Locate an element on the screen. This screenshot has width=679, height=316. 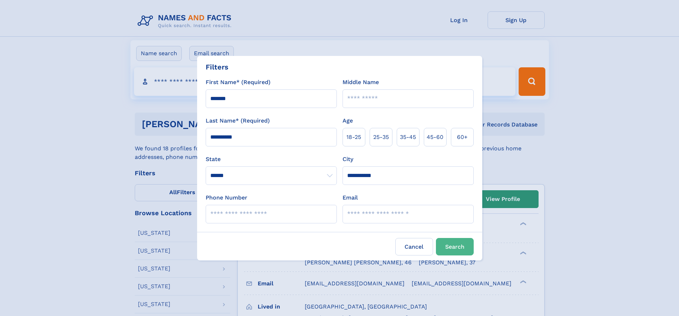
label: First Name* (Required) is located at coordinates (238, 82).